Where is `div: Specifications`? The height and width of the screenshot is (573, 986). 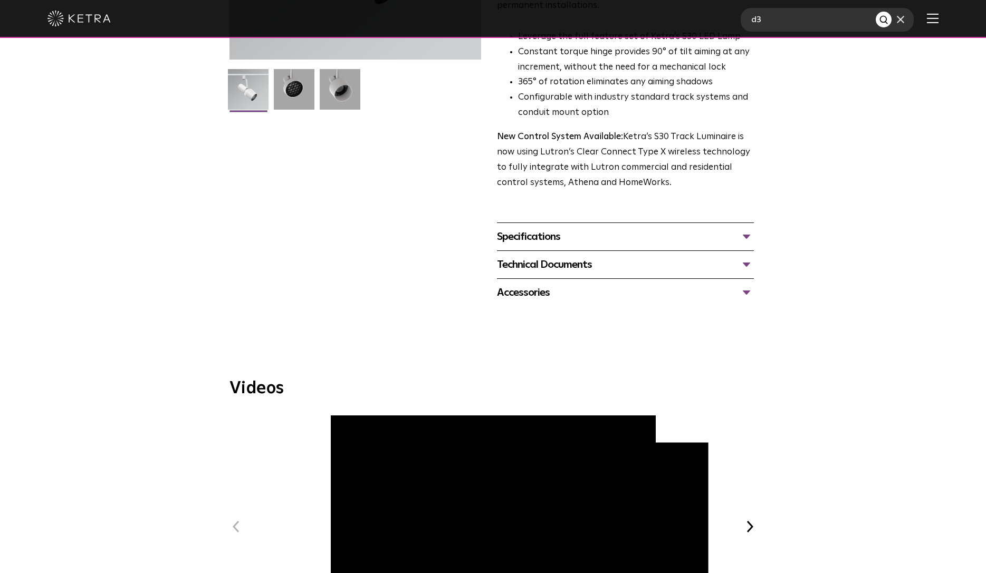
div: Specifications is located at coordinates (625, 237).